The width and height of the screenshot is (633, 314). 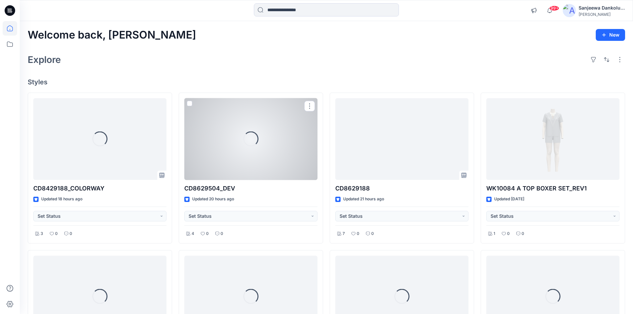 What do you see at coordinates (100, 189) in the screenshot?
I see `p: CD8429188_COLORWAY` at bounding box center [100, 189].